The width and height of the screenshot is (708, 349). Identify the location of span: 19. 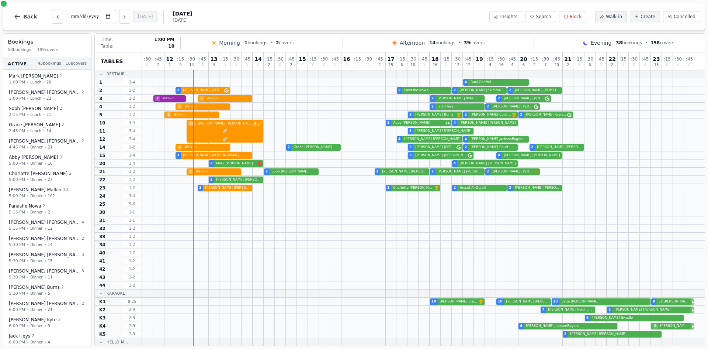
(479, 59).